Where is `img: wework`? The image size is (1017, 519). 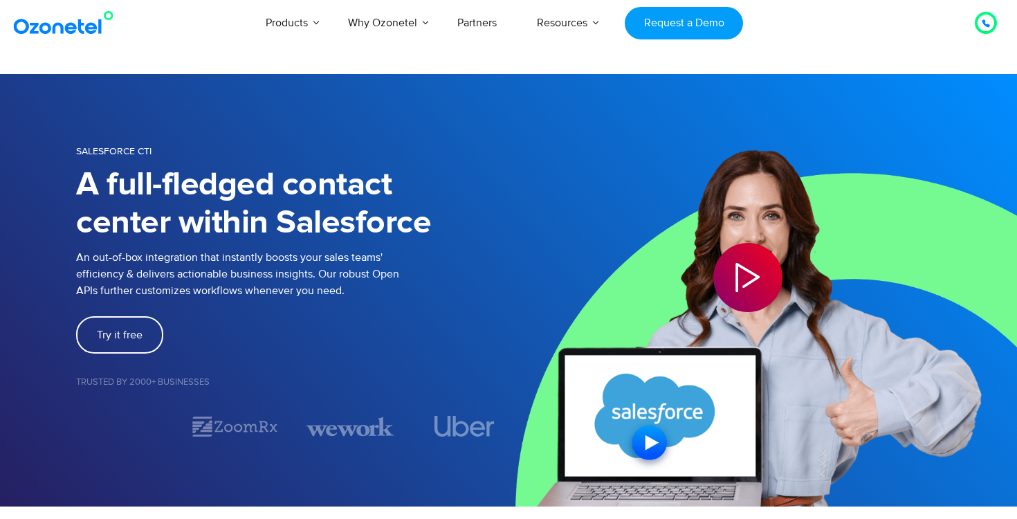 img: wework is located at coordinates (350, 426).